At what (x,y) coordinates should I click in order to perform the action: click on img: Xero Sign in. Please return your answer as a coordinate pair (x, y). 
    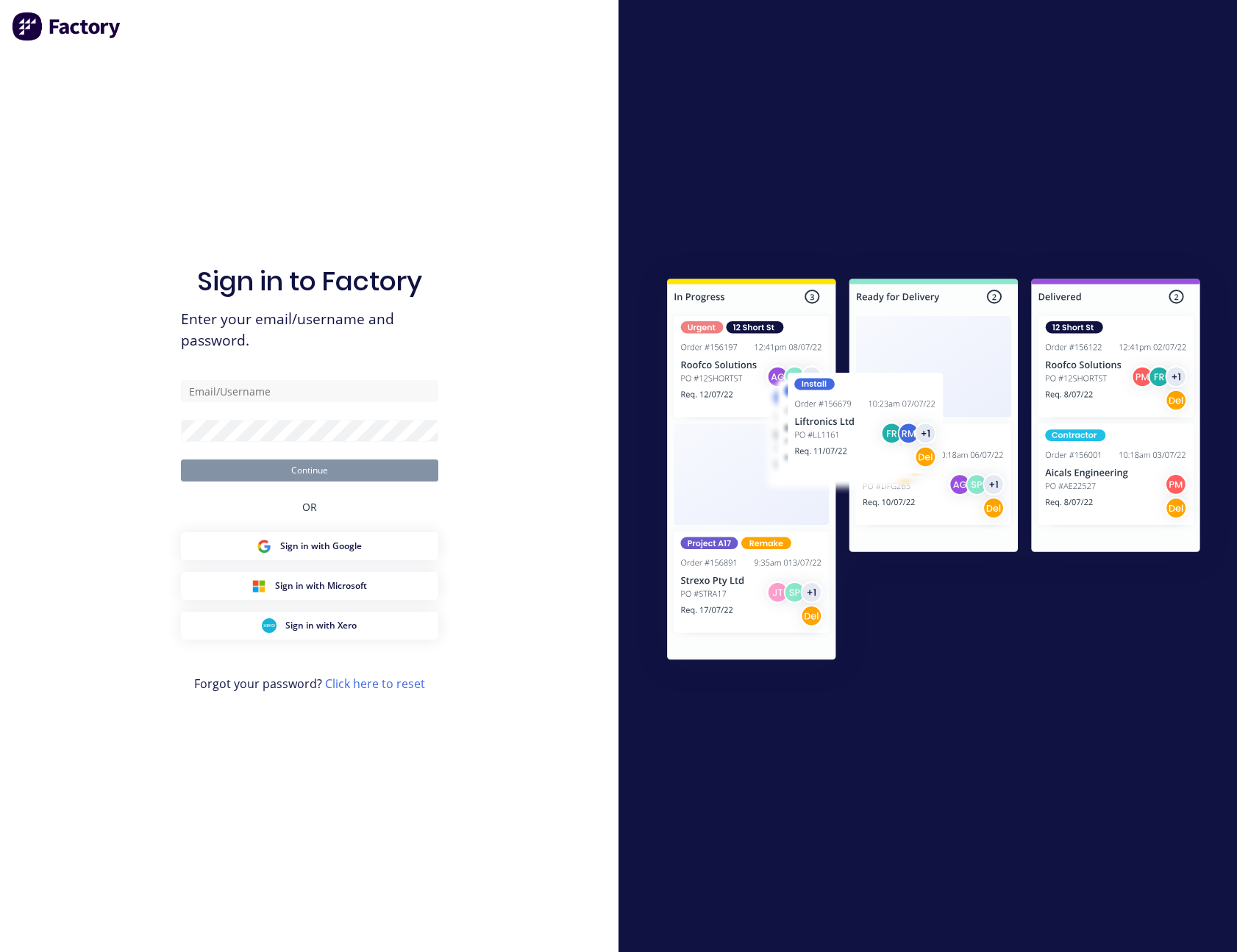
    Looking at the image, I should click on (269, 626).